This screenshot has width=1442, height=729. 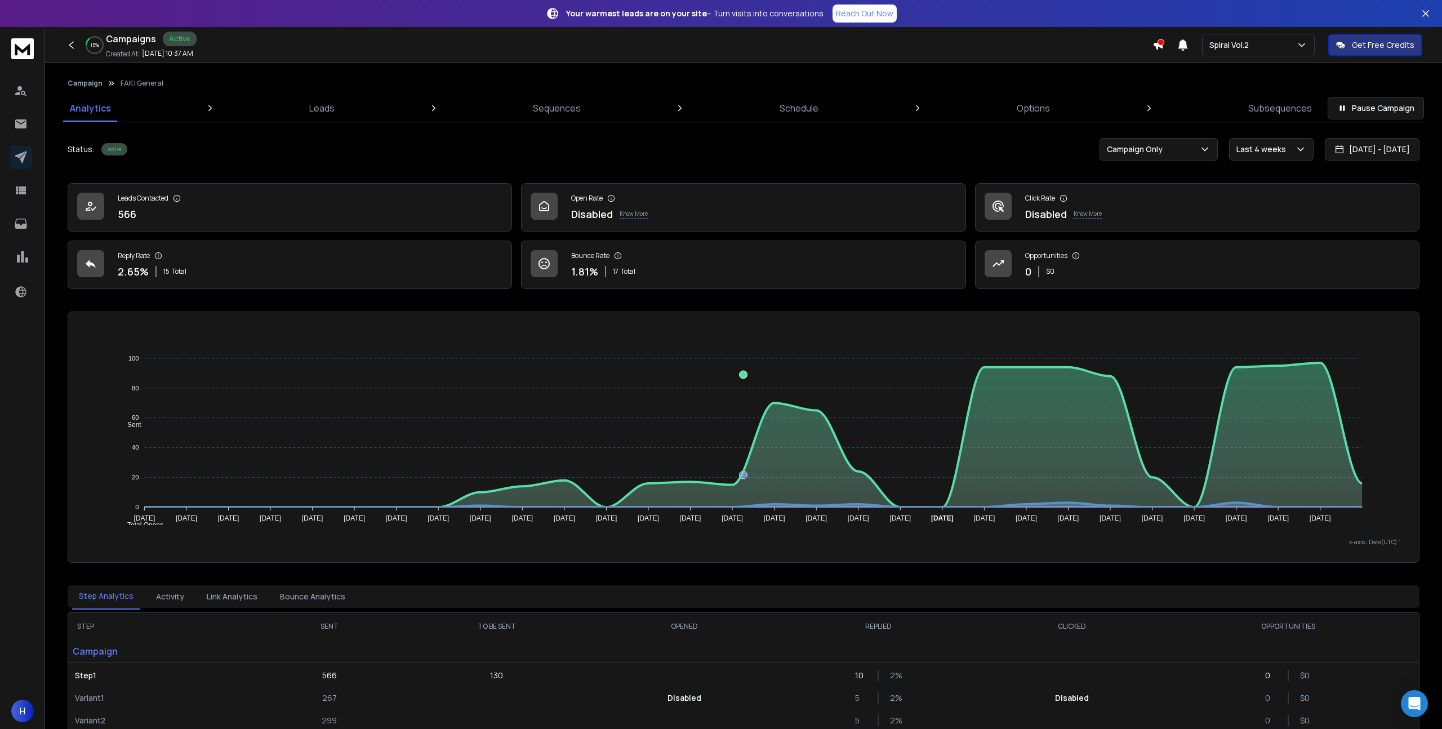 I want to click on a: Reach Out Now, so click(x=864, y=14).